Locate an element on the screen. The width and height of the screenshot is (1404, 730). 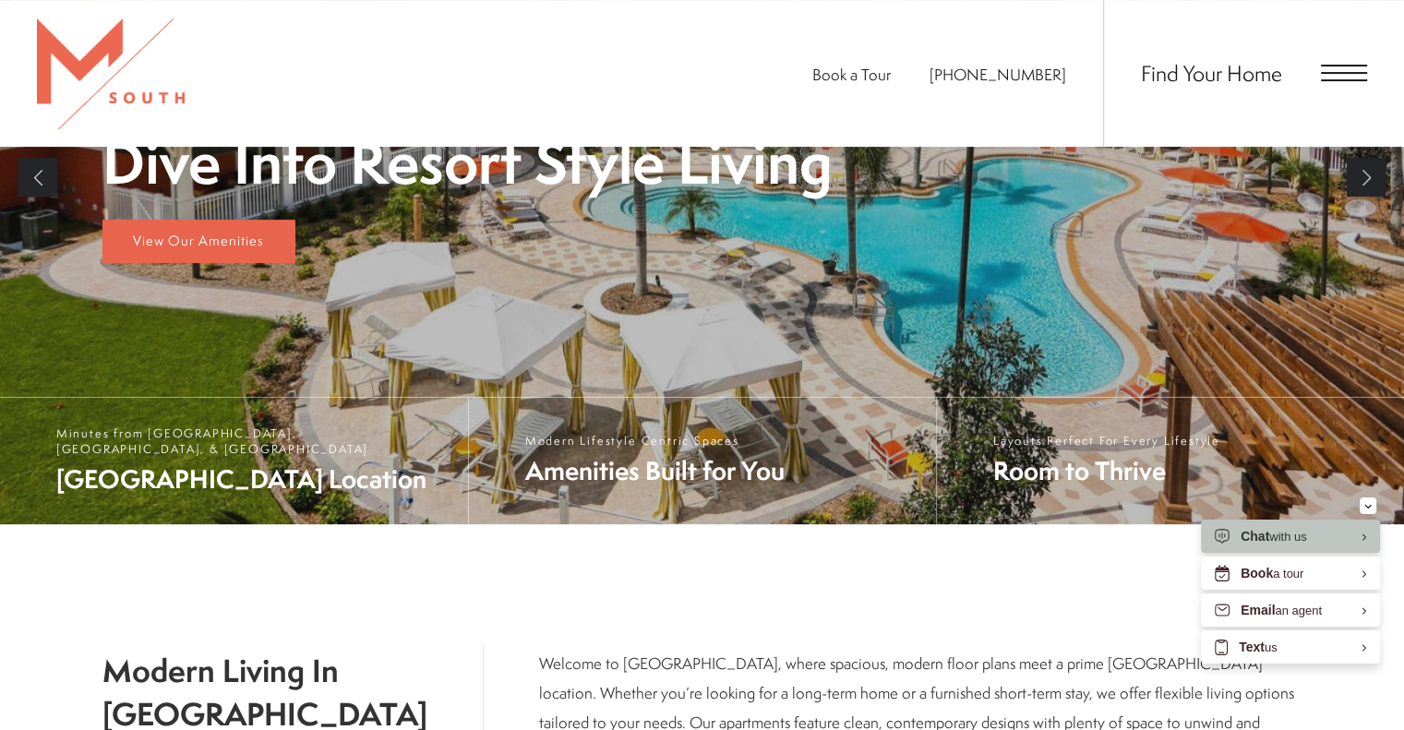
a: Book a Tour is located at coordinates (851, 74).